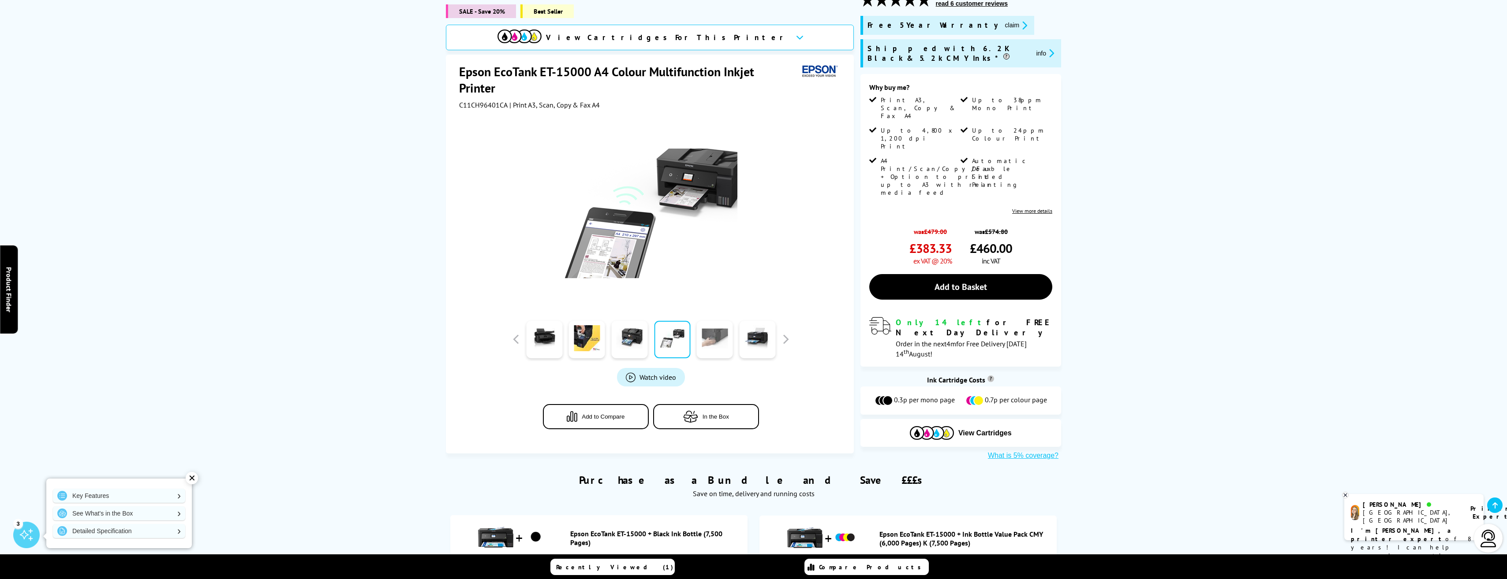 The height and width of the screenshot is (579, 1507). Describe the element at coordinates (18, 524) in the screenshot. I see `div: 3` at that location.